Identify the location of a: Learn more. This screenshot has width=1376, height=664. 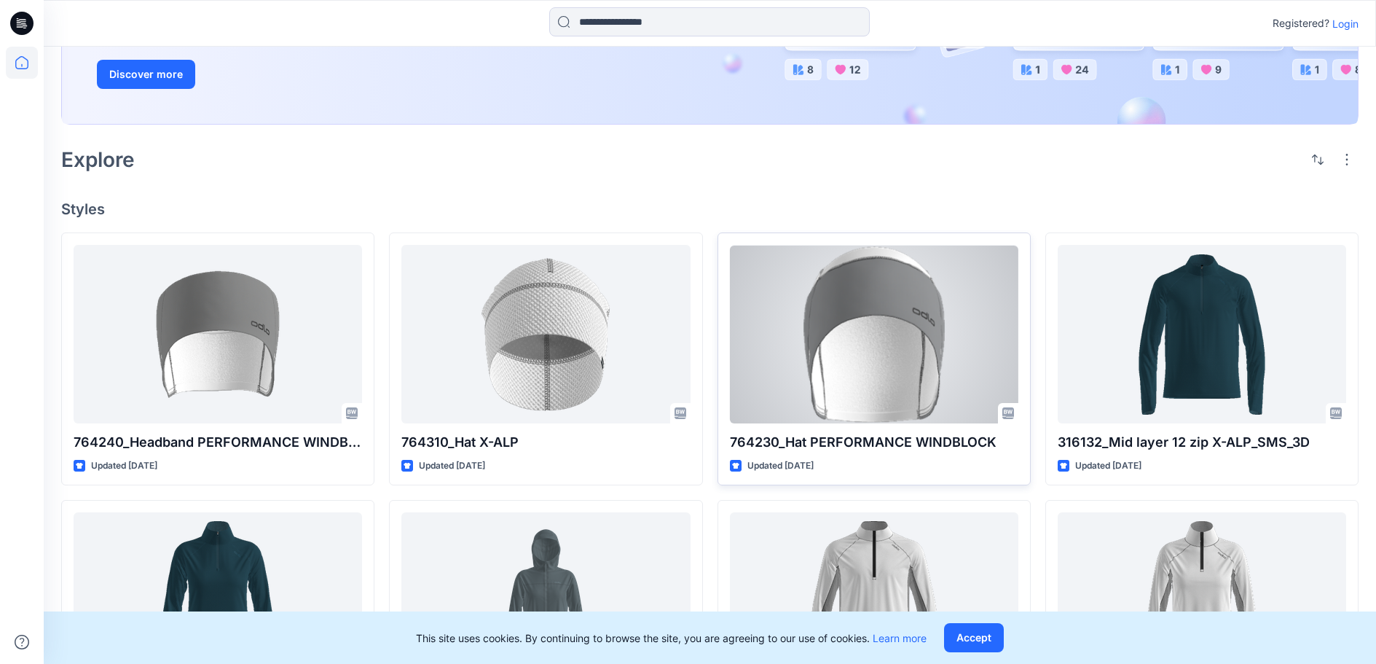
(900, 638).